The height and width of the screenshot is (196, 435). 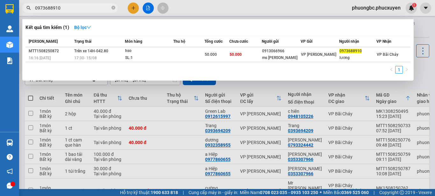 I want to click on h3: Kết quả tìm kiếm ( 1 ), so click(x=47, y=27).